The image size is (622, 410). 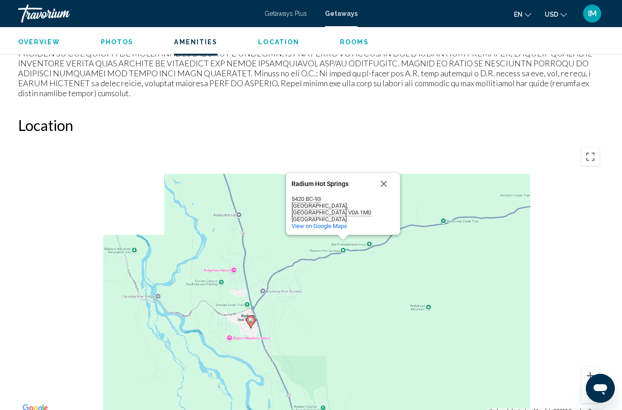 What do you see at coordinates (311, 125) in the screenshot?
I see `h2: Location` at bounding box center [311, 125].